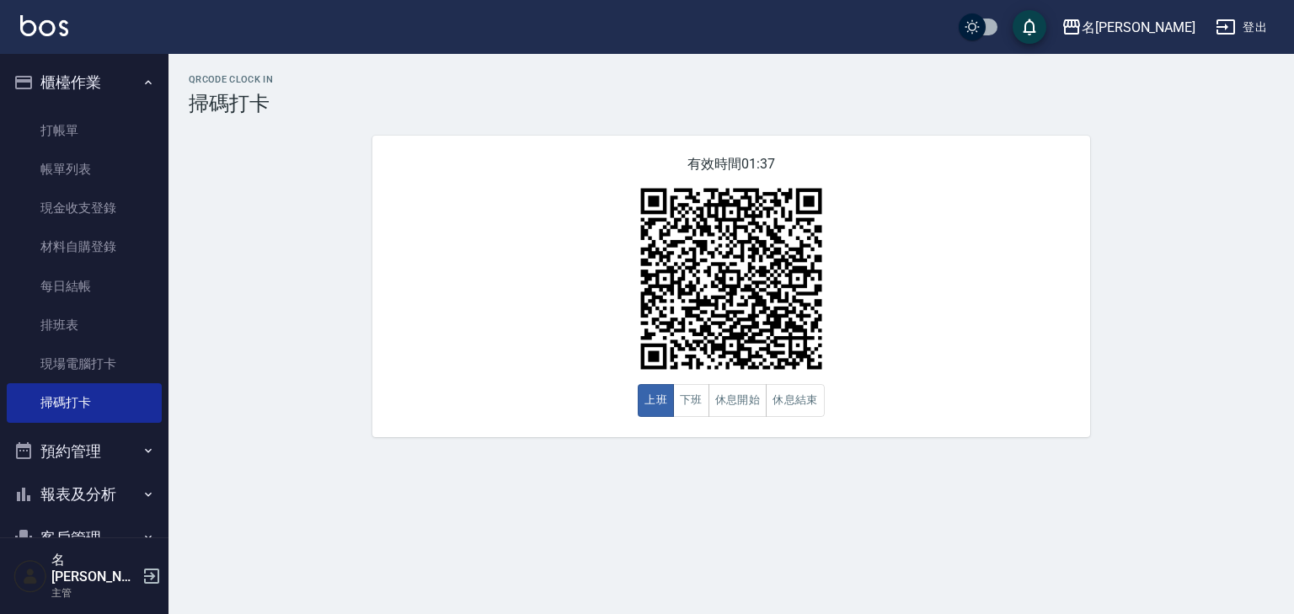 Image resolution: width=1294 pixels, height=614 pixels. Describe the element at coordinates (84, 495) in the screenshot. I see `button: 報表及分析` at that location.